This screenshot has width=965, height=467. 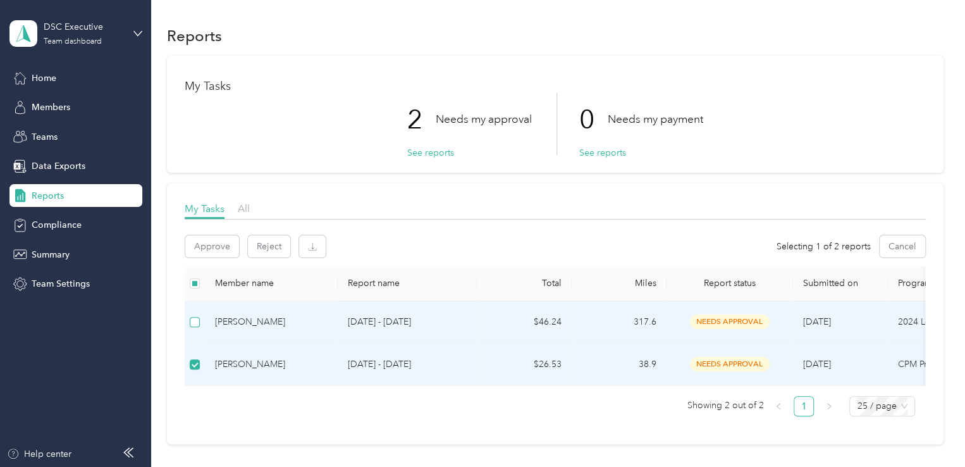 What do you see at coordinates (484, 119) in the screenshot?
I see `p: Needs my approval` at bounding box center [484, 119].